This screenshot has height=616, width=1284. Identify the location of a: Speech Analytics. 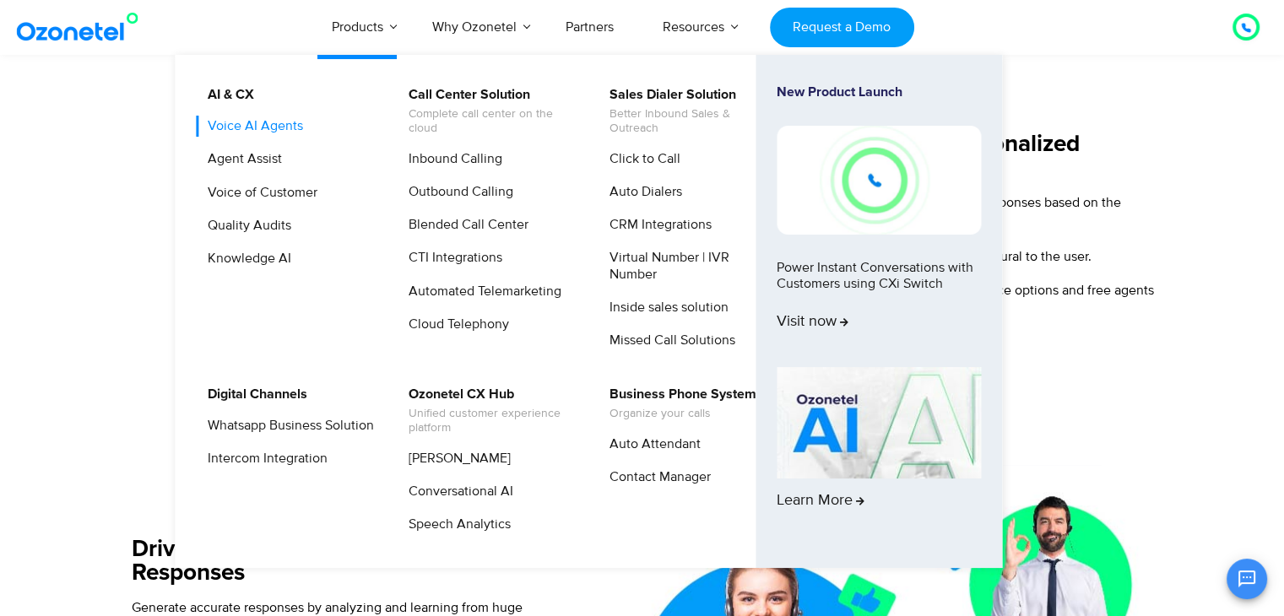
(455, 524).